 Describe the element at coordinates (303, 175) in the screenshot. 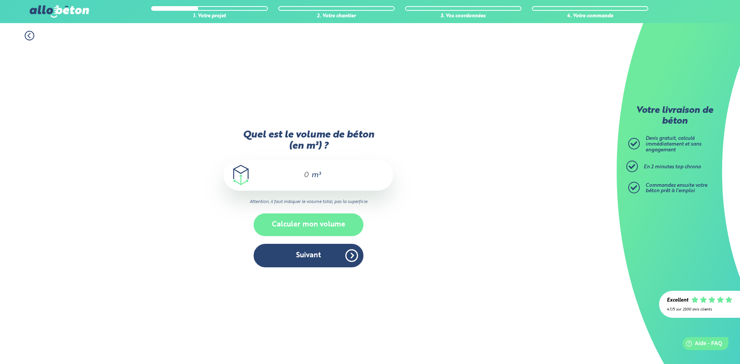

I see `input: 0` at that location.